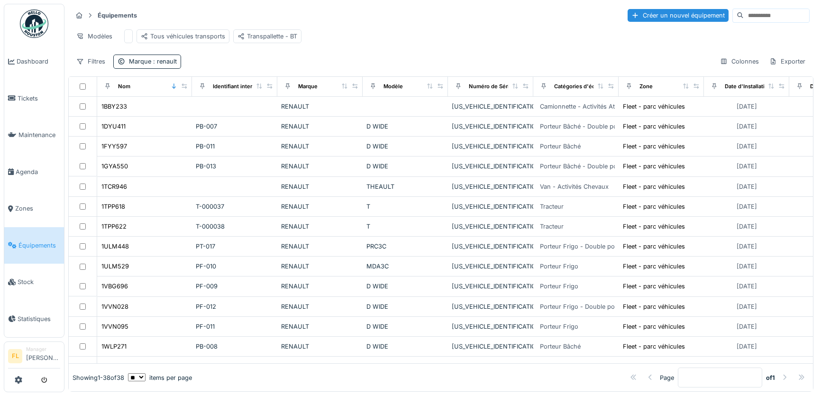 The height and width of the screenshot is (396, 821). I want to click on div: PF-011, so click(235, 326).